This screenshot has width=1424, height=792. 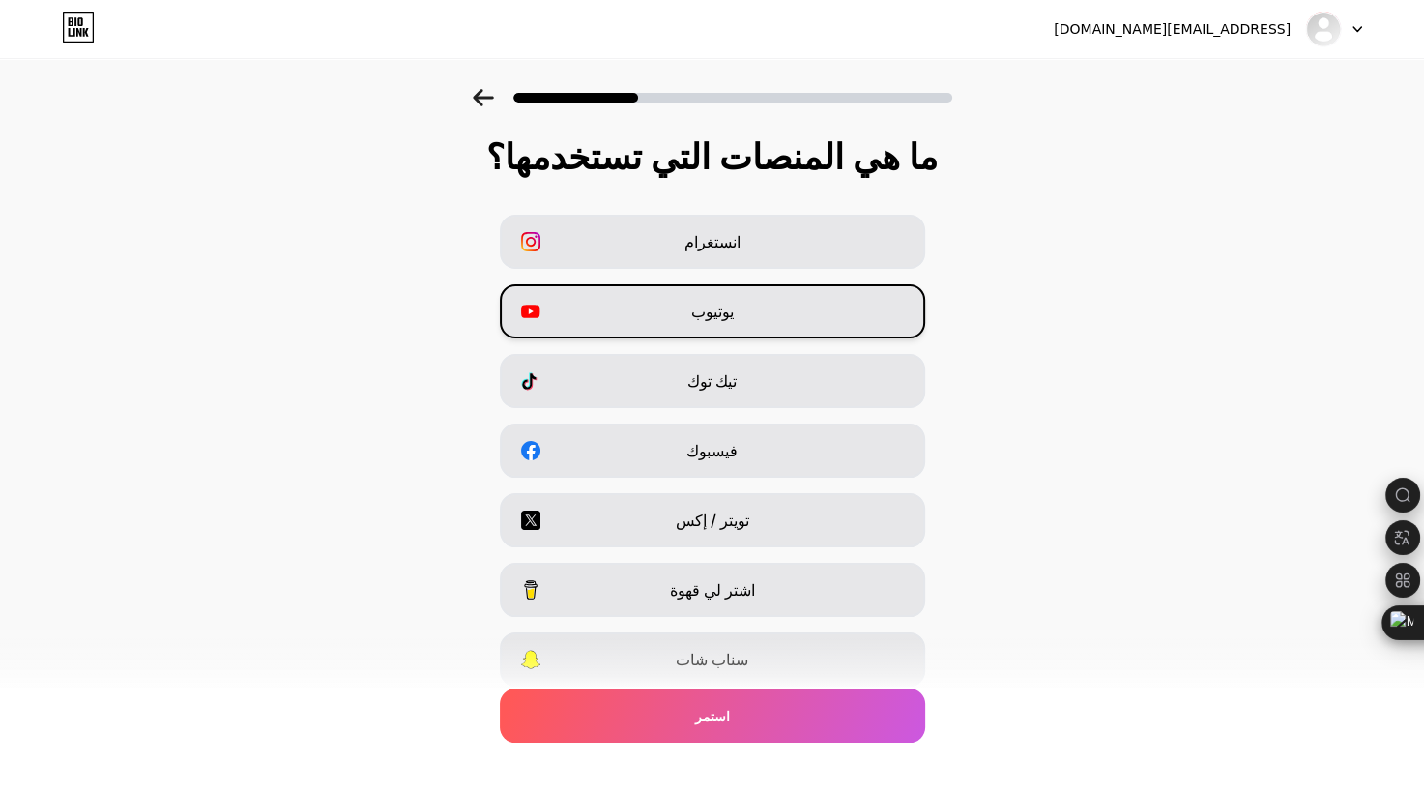 What do you see at coordinates (711, 157) in the screenshot?
I see `div: ما هي المنصات التي تستخدمها؟` at bounding box center [711, 157].